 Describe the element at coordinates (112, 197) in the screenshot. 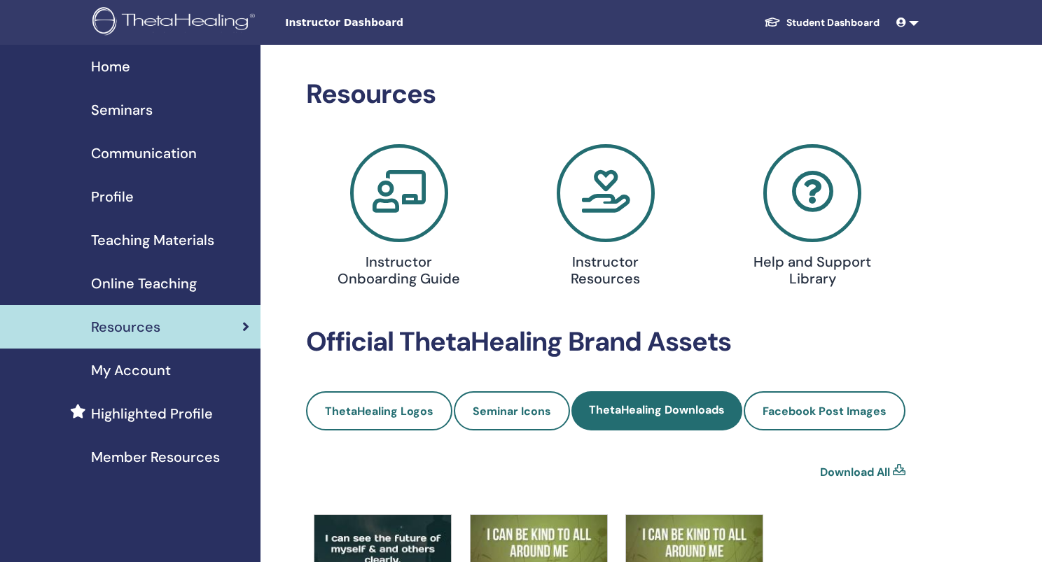

I see `span: Profile` at that location.